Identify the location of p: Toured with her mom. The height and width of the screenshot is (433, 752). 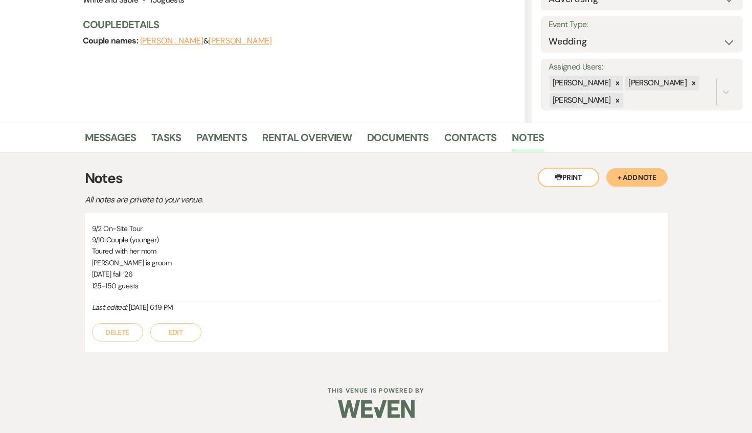
(376, 251).